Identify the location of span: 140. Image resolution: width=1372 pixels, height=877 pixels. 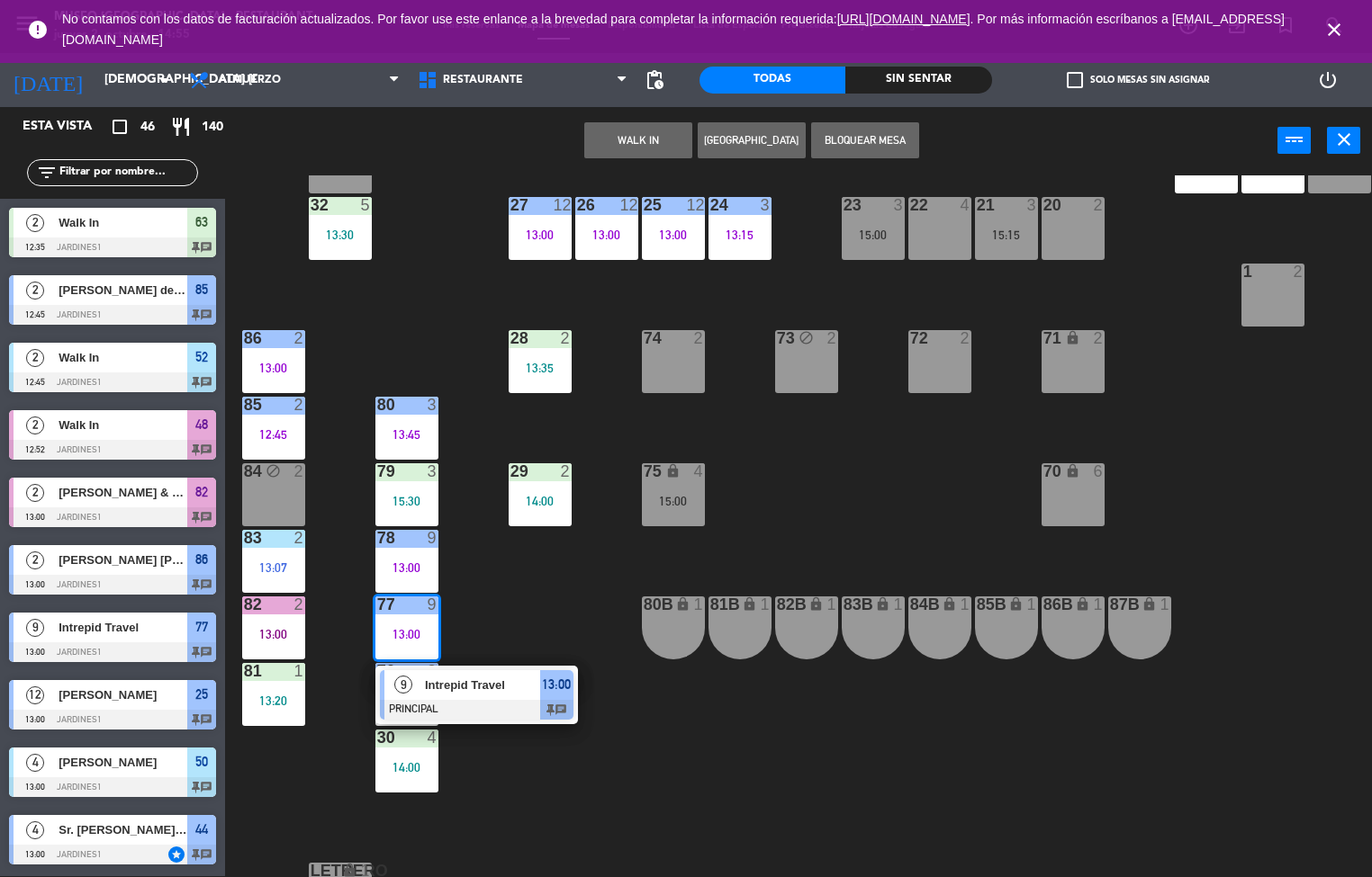
(213, 127).